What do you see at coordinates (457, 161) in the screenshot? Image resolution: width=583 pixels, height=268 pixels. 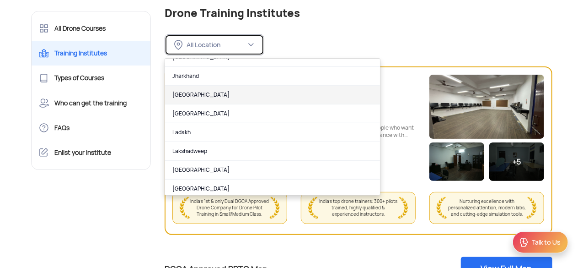 I see `img: C47A5772.jpeg` at bounding box center [457, 161].